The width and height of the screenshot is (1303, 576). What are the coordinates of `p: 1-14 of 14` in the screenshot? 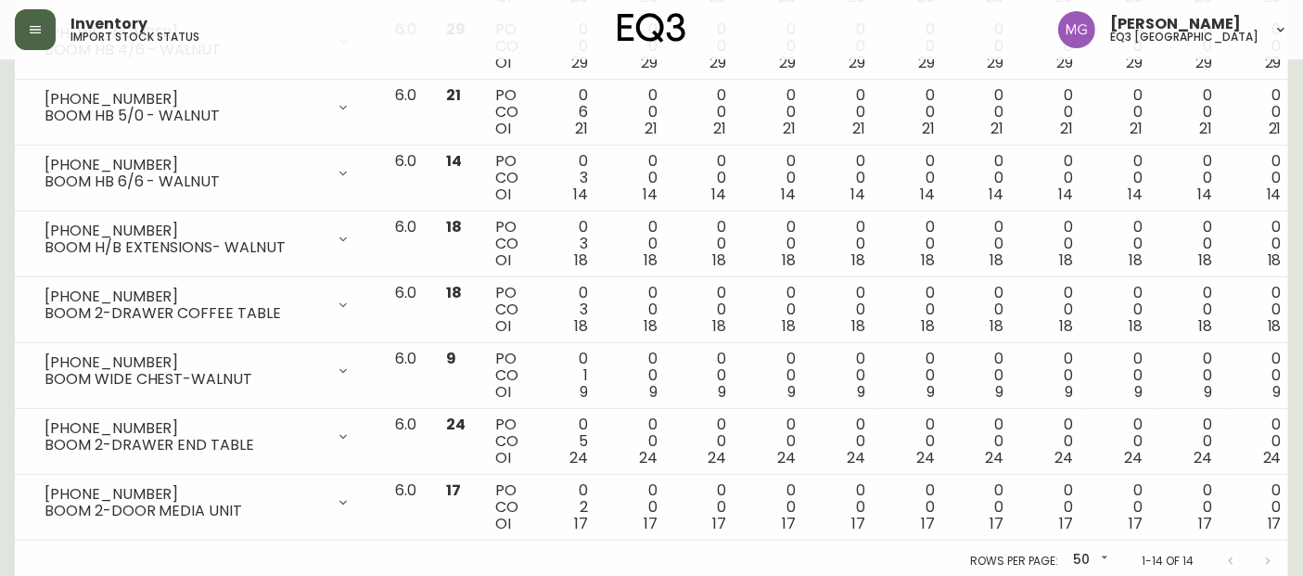 It's located at (1168, 561).